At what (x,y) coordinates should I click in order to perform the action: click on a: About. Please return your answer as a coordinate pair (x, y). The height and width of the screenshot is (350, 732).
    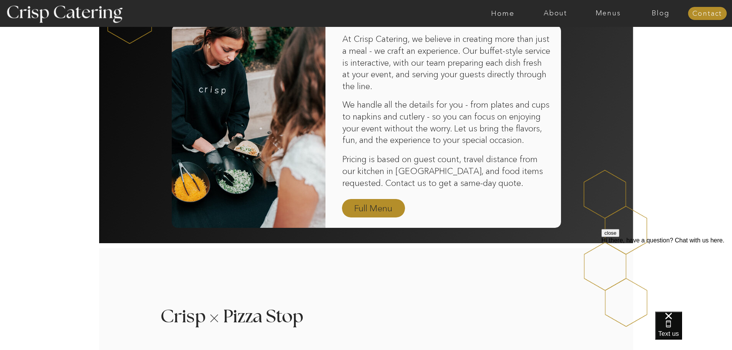
    Looking at the image, I should click on (555, 13).